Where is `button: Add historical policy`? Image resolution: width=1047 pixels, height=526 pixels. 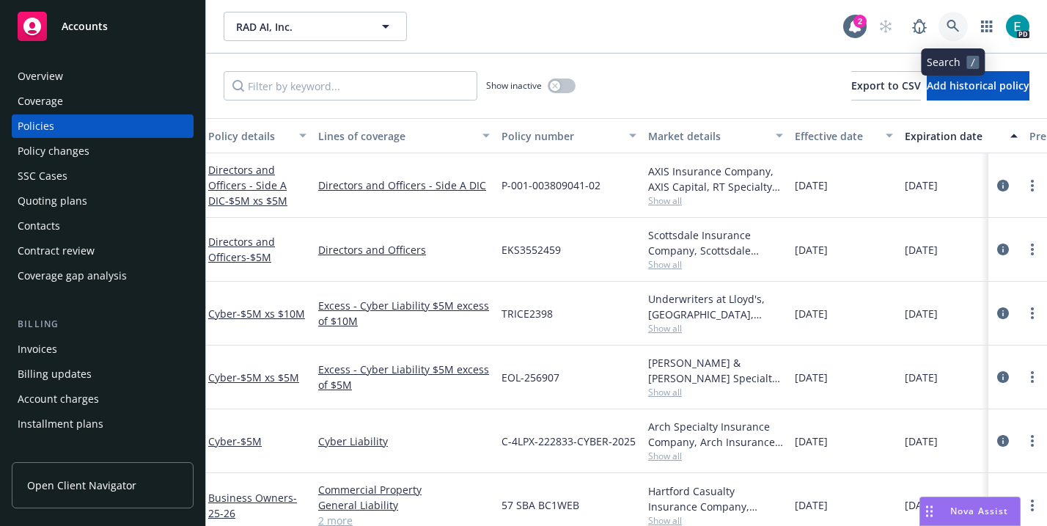 button: Add historical policy is located at coordinates (978, 86).